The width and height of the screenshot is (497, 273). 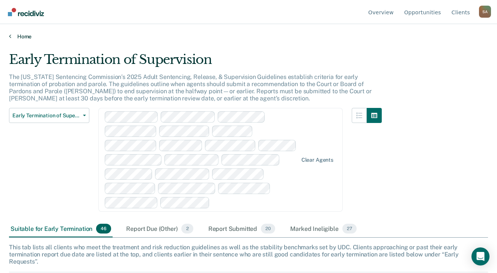 I want to click on div: Suitable for Early Termination46, so click(x=61, y=229).